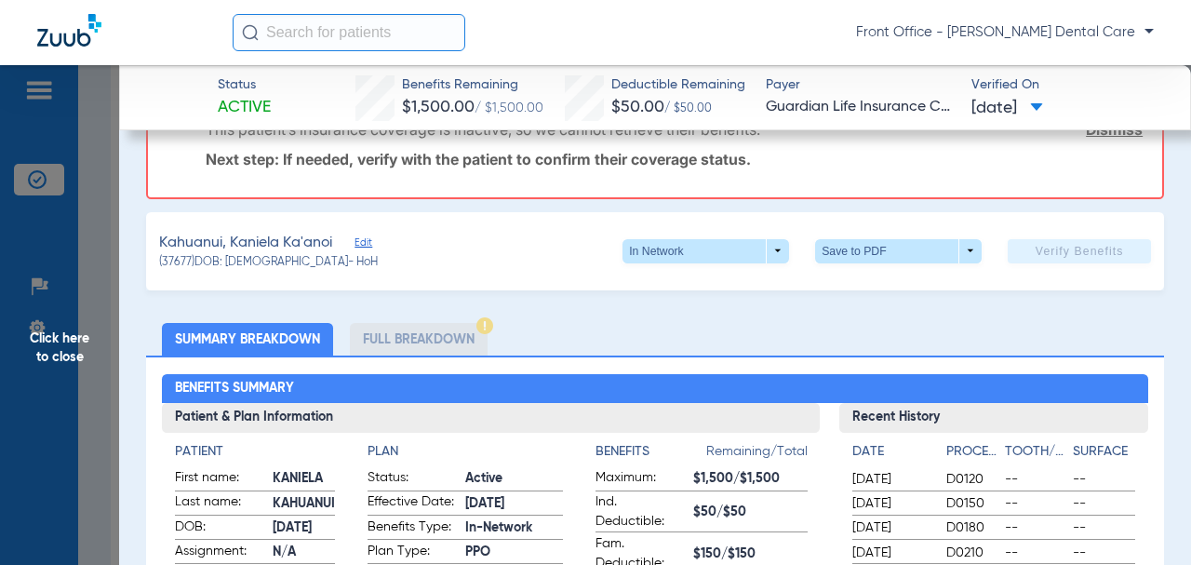  What do you see at coordinates (750, 478) in the screenshot?
I see `span: $1,500/$1,500` at bounding box center [750, 478].